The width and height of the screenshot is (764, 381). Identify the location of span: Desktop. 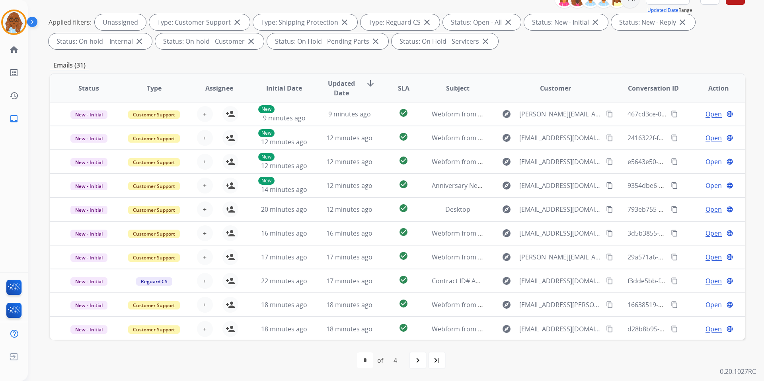
(457, 210).